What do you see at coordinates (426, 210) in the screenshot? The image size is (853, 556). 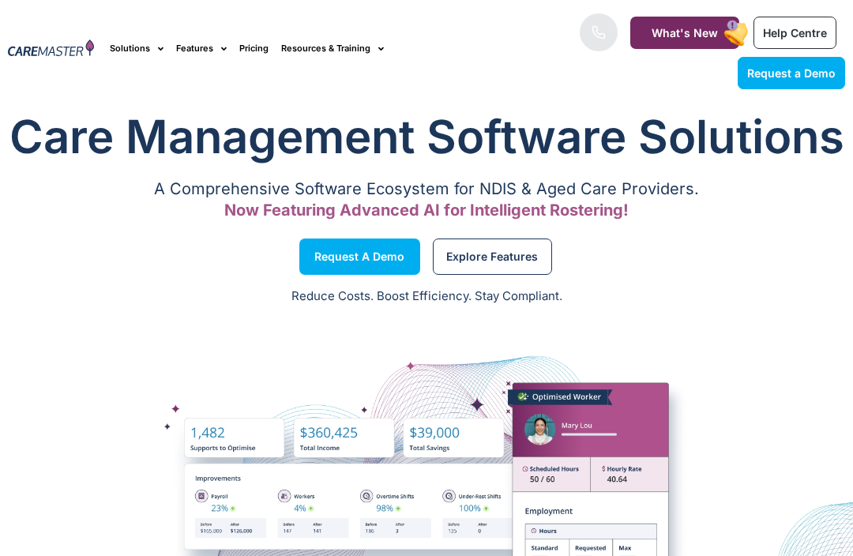 I see `span: Now Featuring Advanced AI for Intelligent Rostering!` at bounding box center [426, 210].